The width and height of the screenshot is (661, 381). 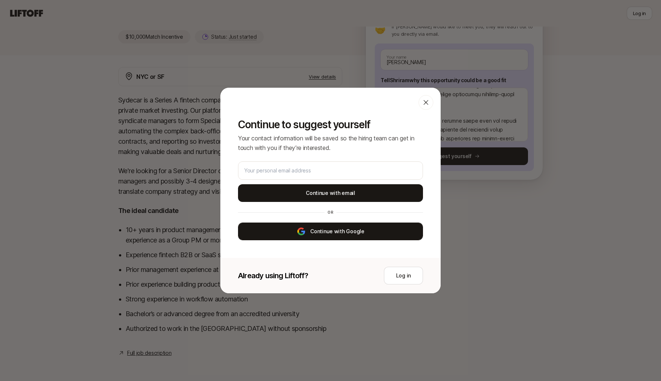 I want to click on img: google-logo, so click(x=301, y=231).